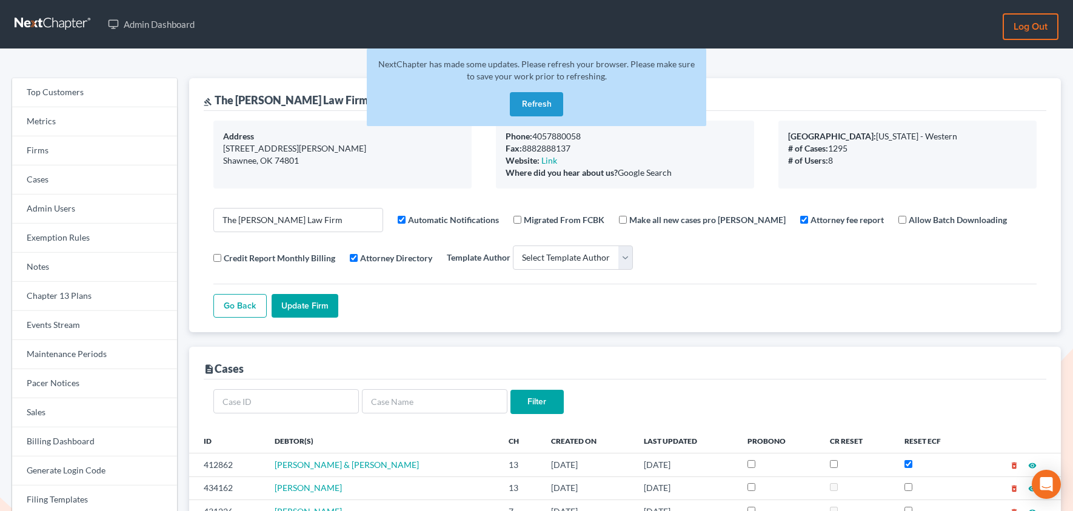 This screenshot has width=1073, height=511. I want to click on label: Attorney Directory, so click(396, 258).